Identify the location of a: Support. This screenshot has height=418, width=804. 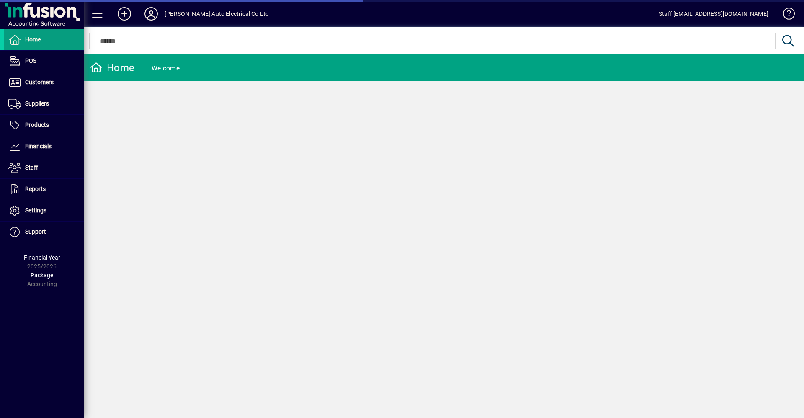
(44, 232).